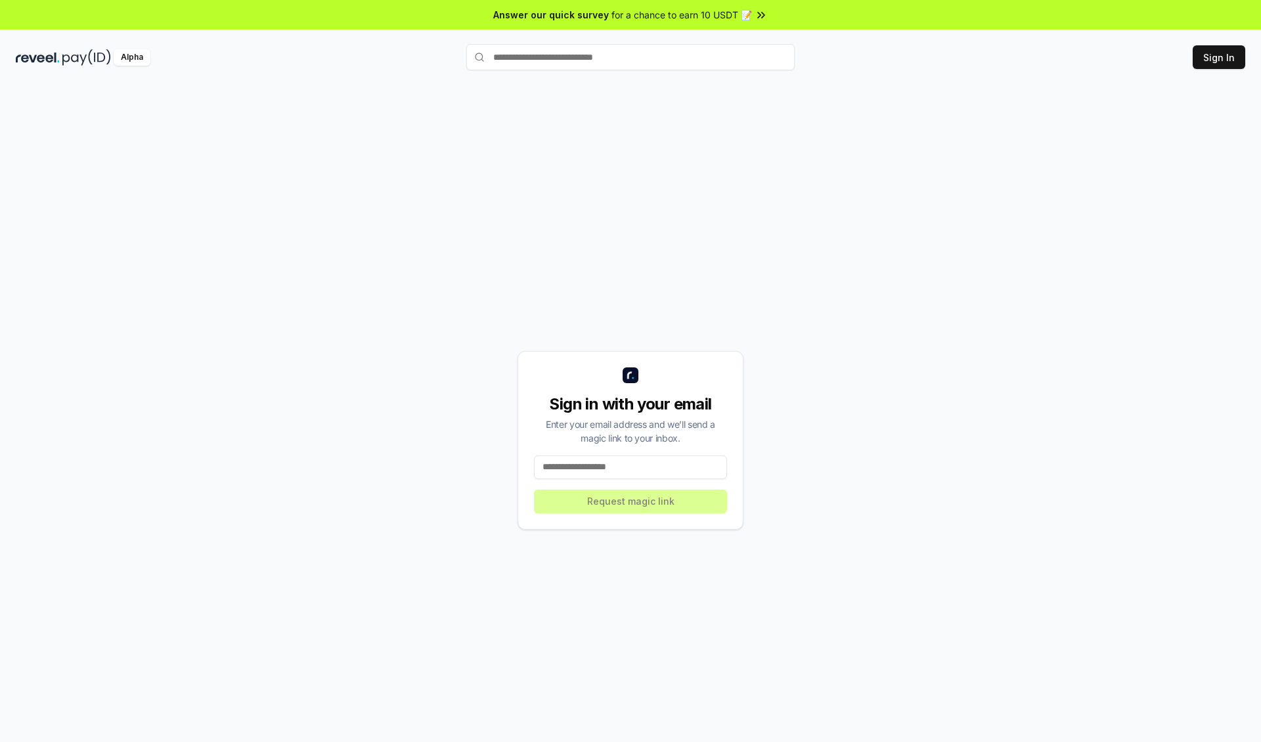 This screenshot has width=1261, height=742. Describe the element at coordinates (682, 14) in the screenshot. I see `span: for a chance to earn 10 USDT 📝` at that location.